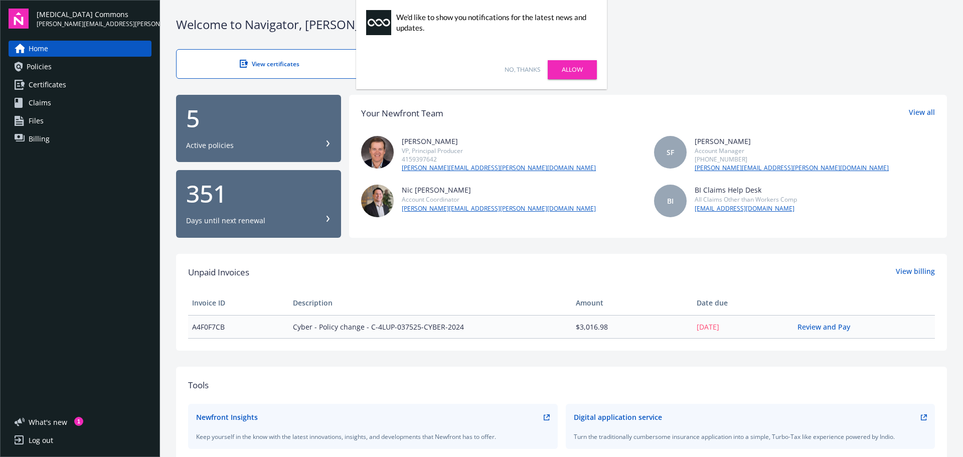 The width and height of the screenshot is (963, 457). What do you see at coordinates (47, 85) in the screenshot?
I see `span: Certificates` at bounding box center [47, 85].